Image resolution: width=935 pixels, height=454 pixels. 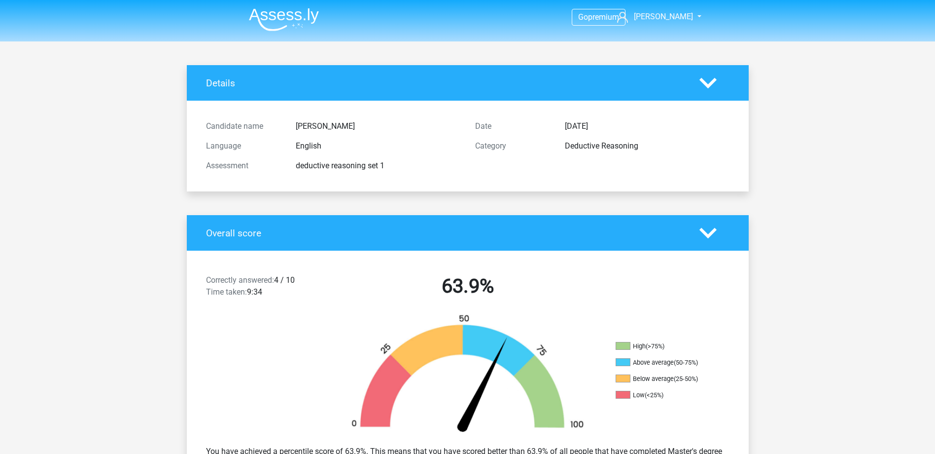 What do you see at coordinates (583, 17) in the screenshot?
I see `span: Go` at bounding box center [583, 17].